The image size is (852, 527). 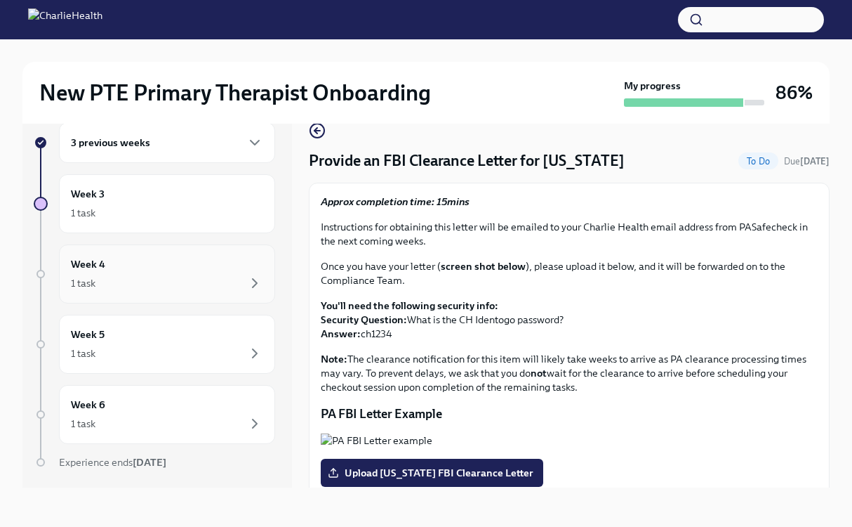 I want to click on span: Experience ends, so click(x=112, y=462).